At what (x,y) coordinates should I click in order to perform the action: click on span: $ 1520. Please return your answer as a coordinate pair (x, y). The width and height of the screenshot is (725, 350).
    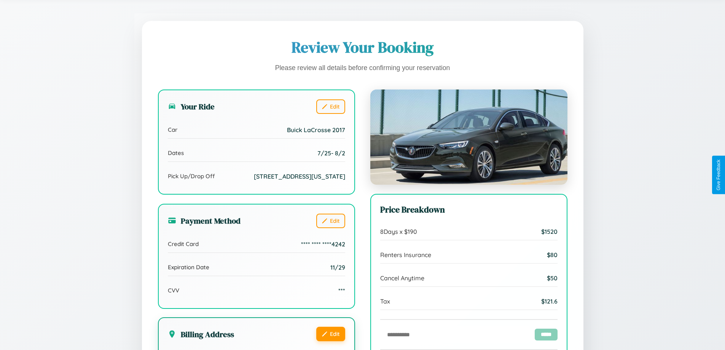
    Looking at the image, I should click on (549, 231).